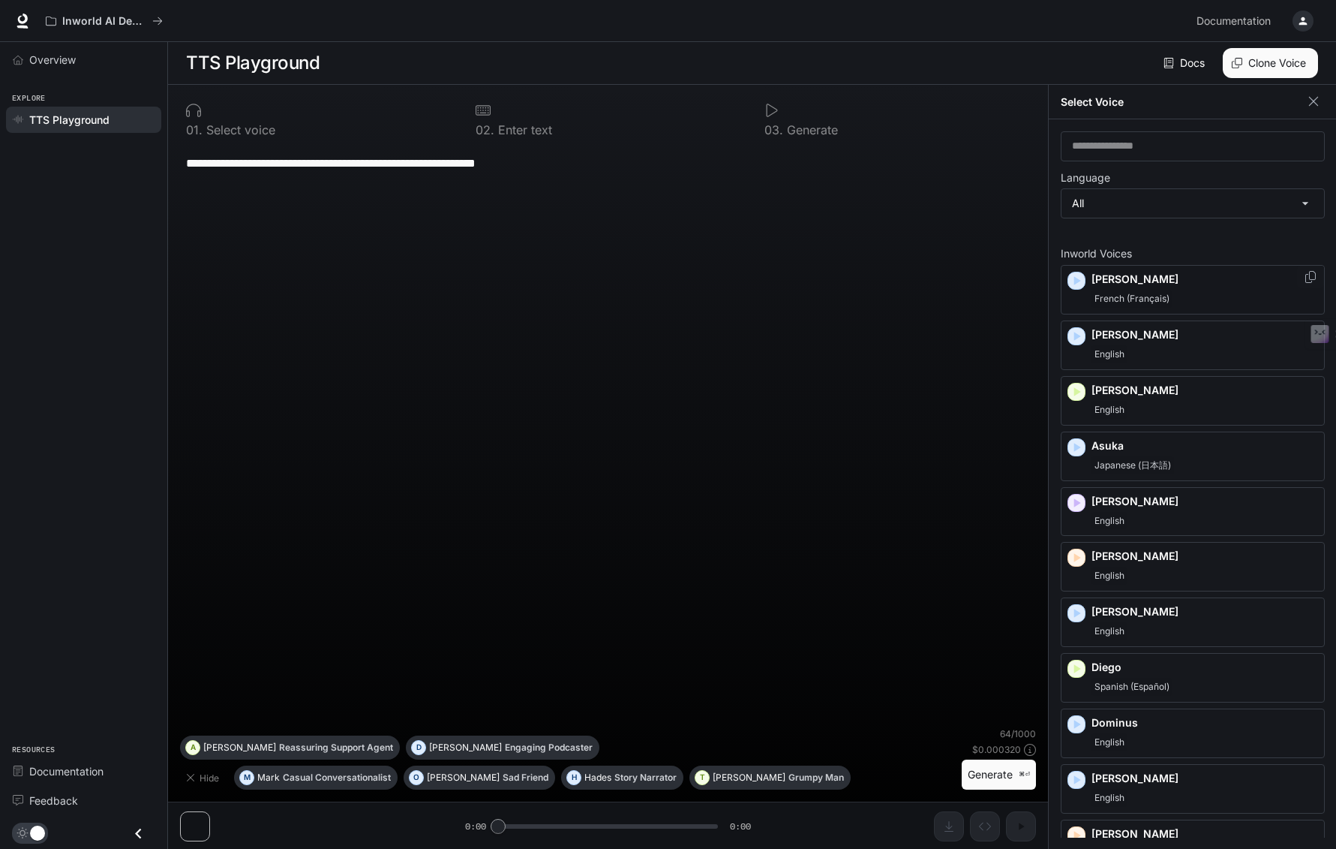  What do you see at coordinates (1086, 178) in the screenshot?
I see `p: Language` at bounding box center [1086, 178].